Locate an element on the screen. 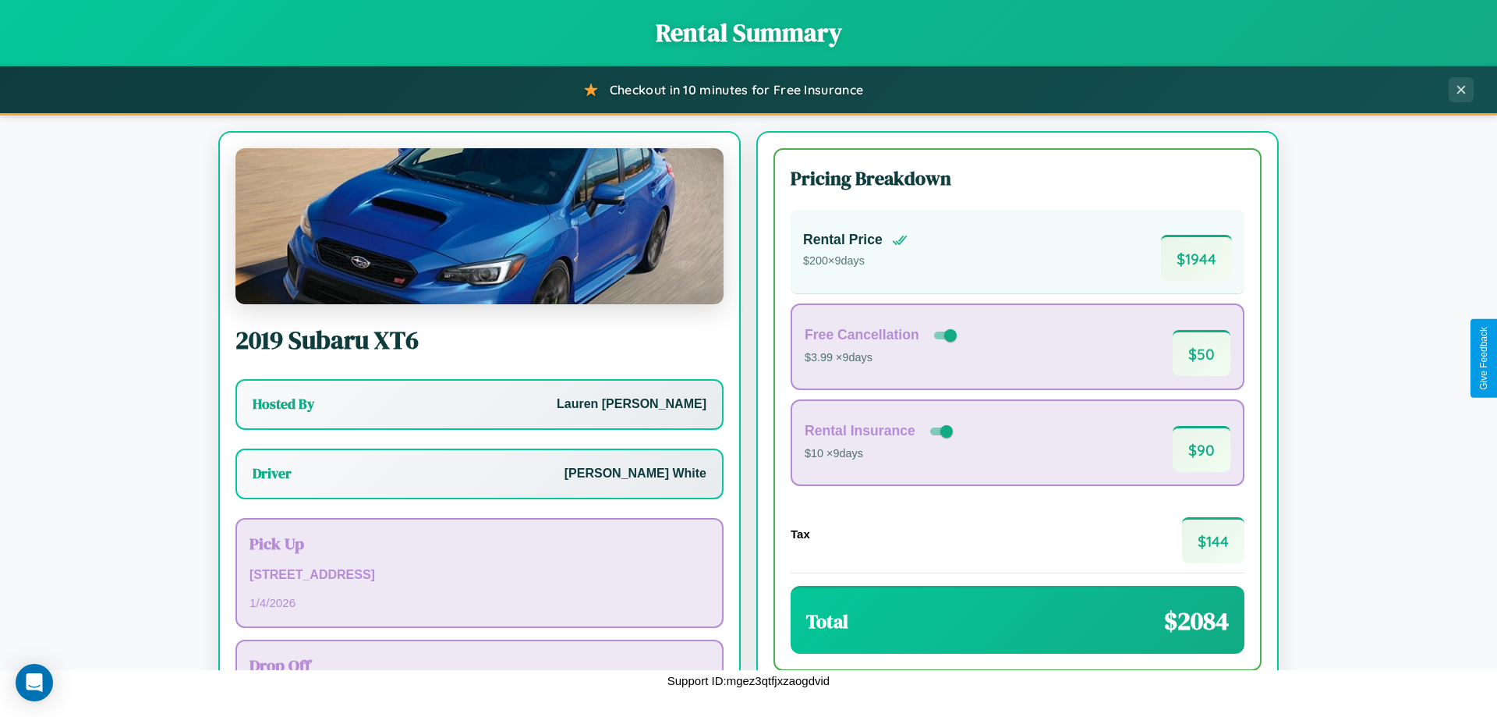 The height and width of the screenshot is (717, 1497). h4: Tax is located at coordinates (800, 533).